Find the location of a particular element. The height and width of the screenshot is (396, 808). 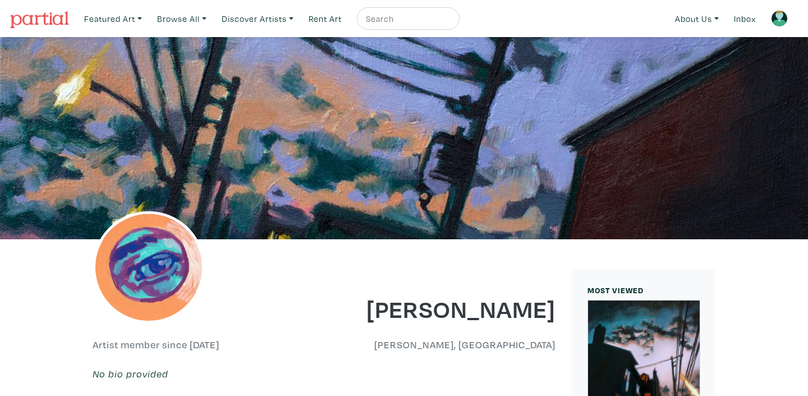

a: Discover Artists is located at coordinates (258, 19).